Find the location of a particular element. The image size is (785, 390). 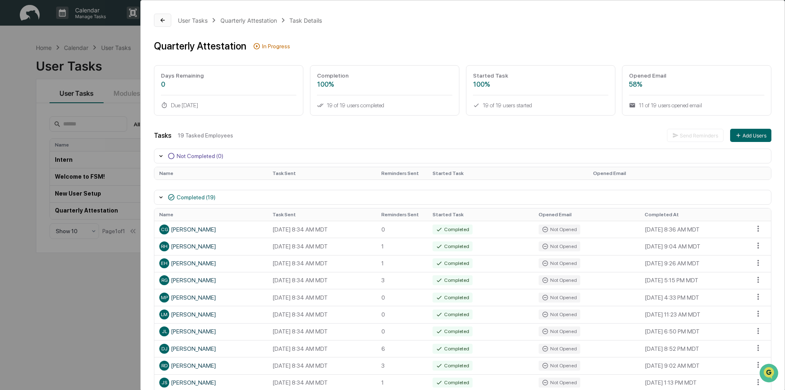

span: CG is located at coordinates (164, 229).